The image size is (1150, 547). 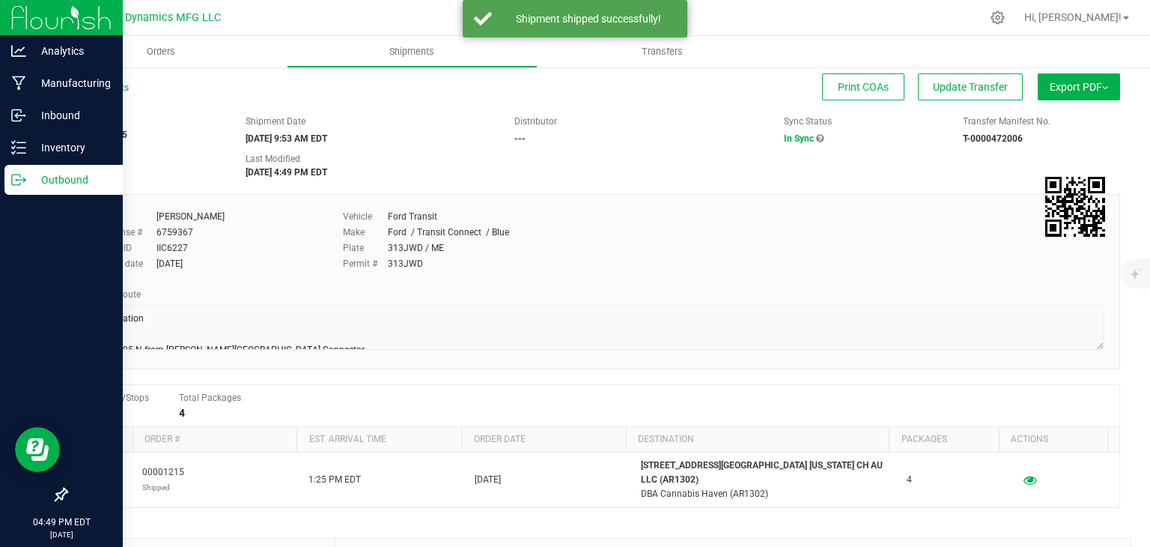 I want to click on th: Actions, so click(x=1054, y=440).